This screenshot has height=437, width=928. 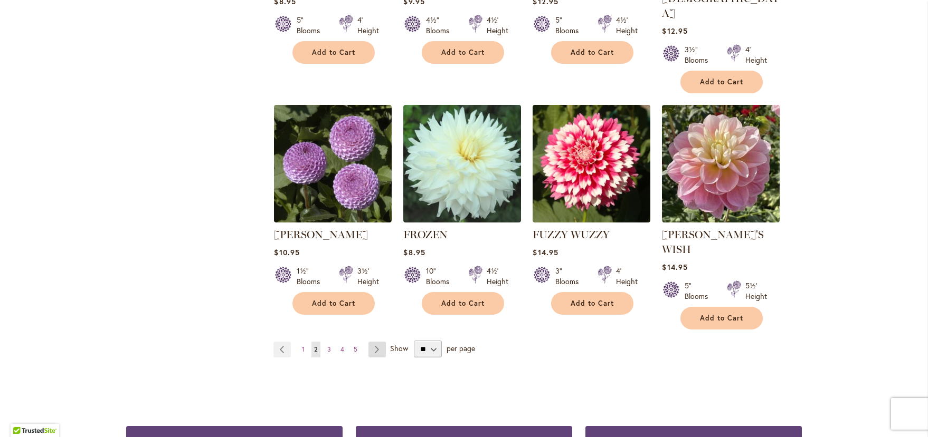 What do you see at coordinates (441, 25) in the screenshot?
I see `div: 4½" Blooms` at bounding box center [441, 25].